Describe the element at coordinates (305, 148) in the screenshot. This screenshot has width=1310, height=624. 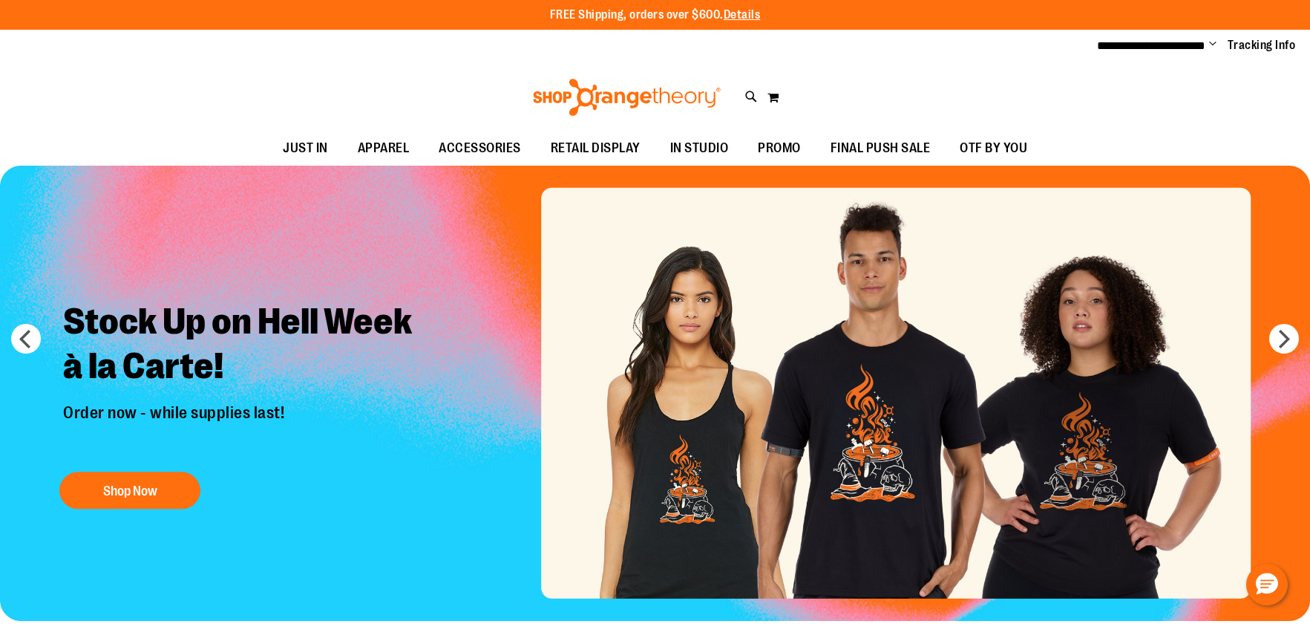
I see `span: JUST IN` at that location.